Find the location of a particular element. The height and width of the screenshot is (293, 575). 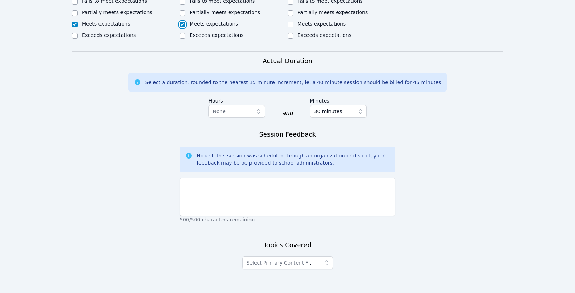

button: None is located at coordinates (237, 111).